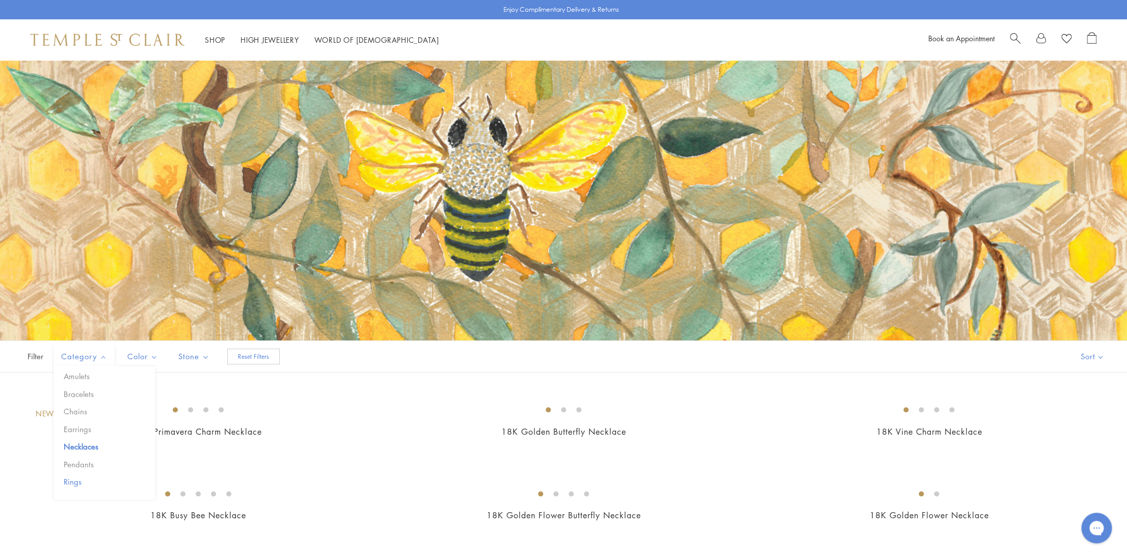 This screenshot has width=1127, height=557. What do you see at coordinates (144, 356) in the screenshot?
I see `span: Color` at bounding box center [144, 356].